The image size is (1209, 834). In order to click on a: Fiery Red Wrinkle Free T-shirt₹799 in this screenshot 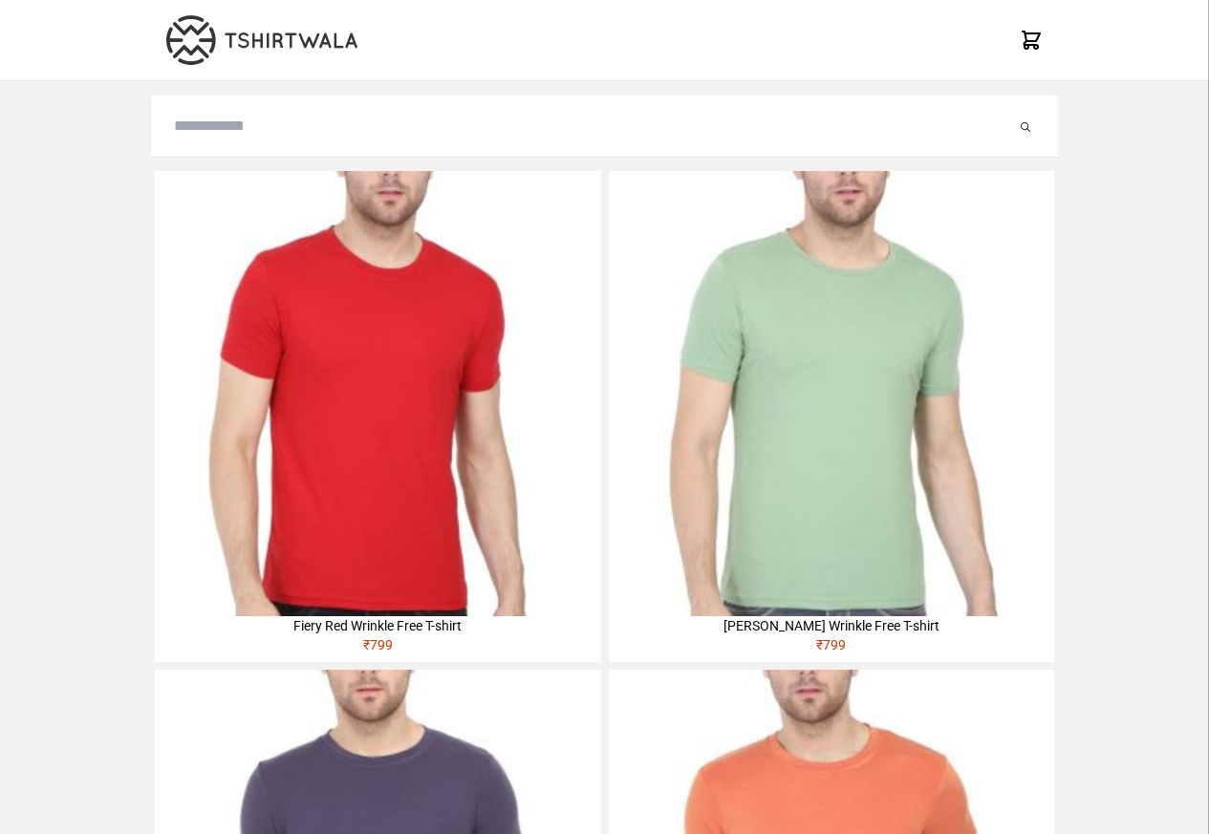, I will do `click(378, 417)`.